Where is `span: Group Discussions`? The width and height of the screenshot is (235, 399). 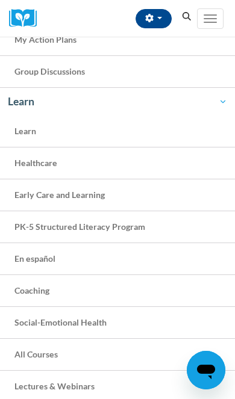 span: Group Discussions is located at coordinates (49, 71).